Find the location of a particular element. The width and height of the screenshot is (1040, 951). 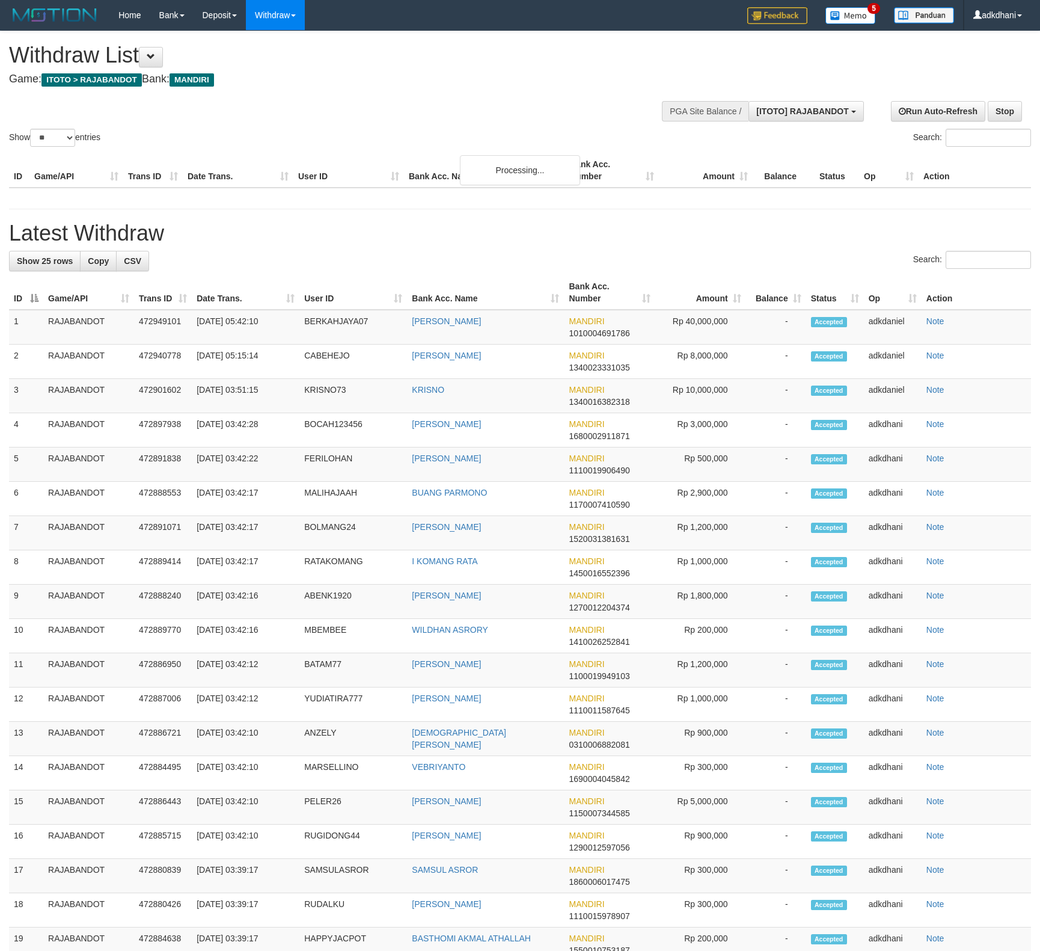

img: Button%20Memo.svg is located at coordinates (851, 16).